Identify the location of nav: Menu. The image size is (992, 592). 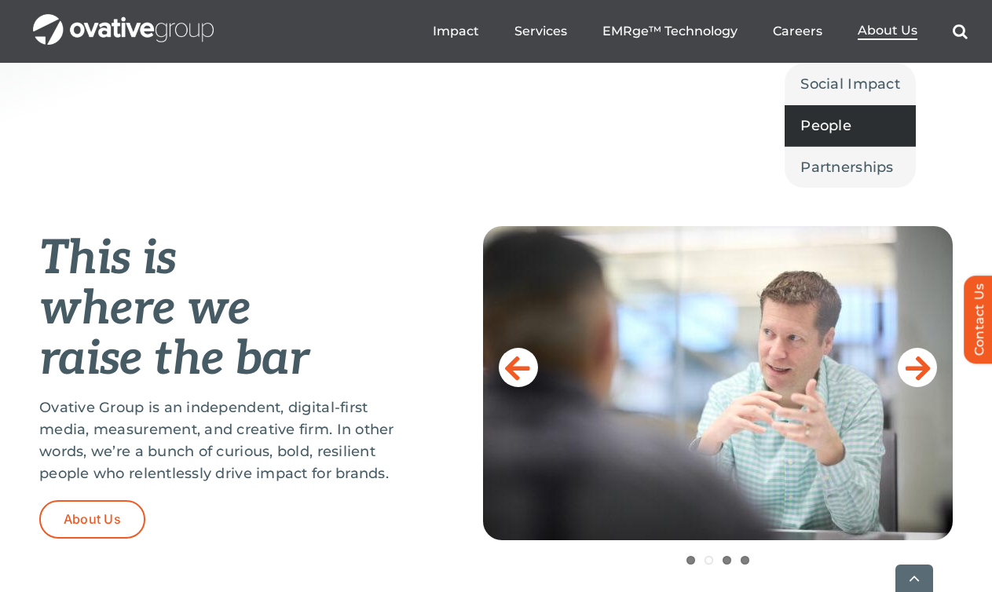
(700, 31).